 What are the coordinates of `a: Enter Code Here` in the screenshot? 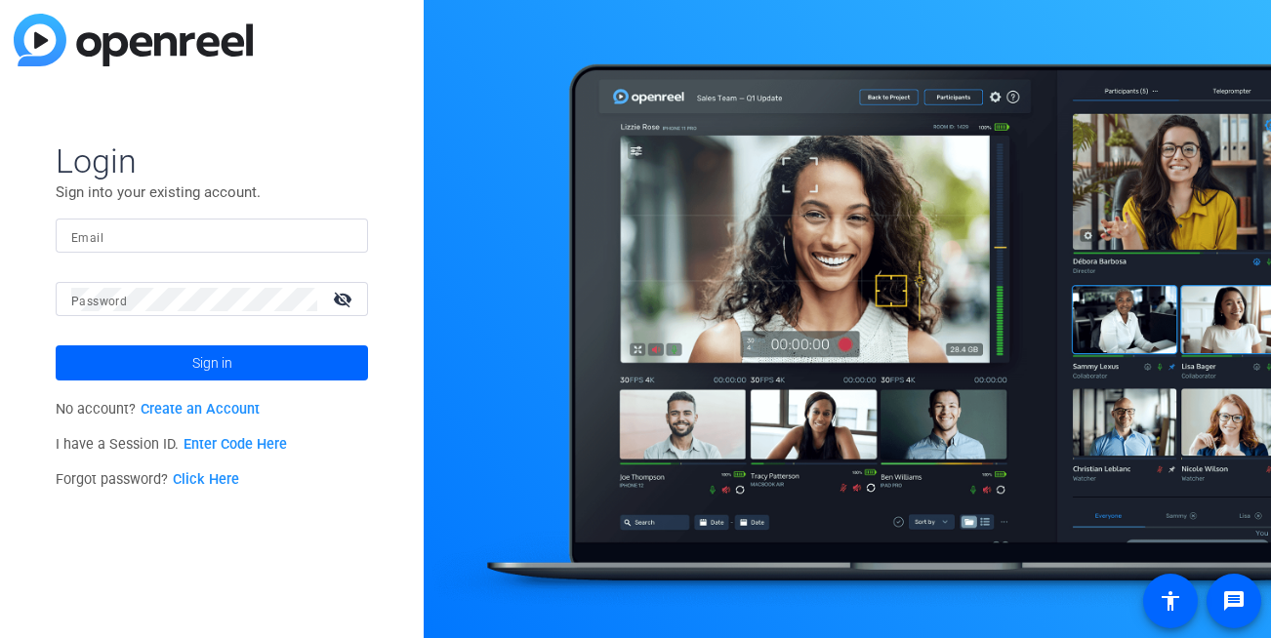 It's located at (235, 444).